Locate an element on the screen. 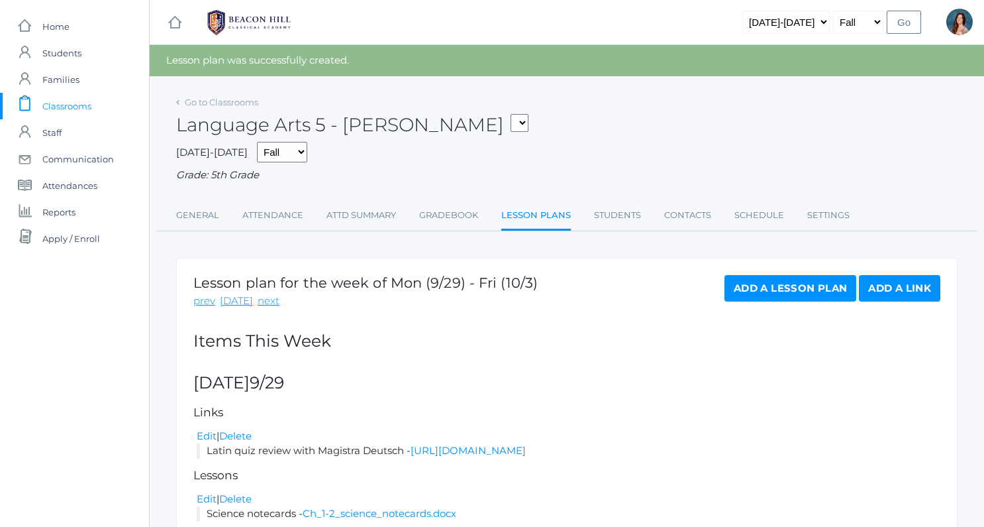 Image resolution: width=984 pixels, height=527 pixels. span: Reports is located at coordinates (59, 212).